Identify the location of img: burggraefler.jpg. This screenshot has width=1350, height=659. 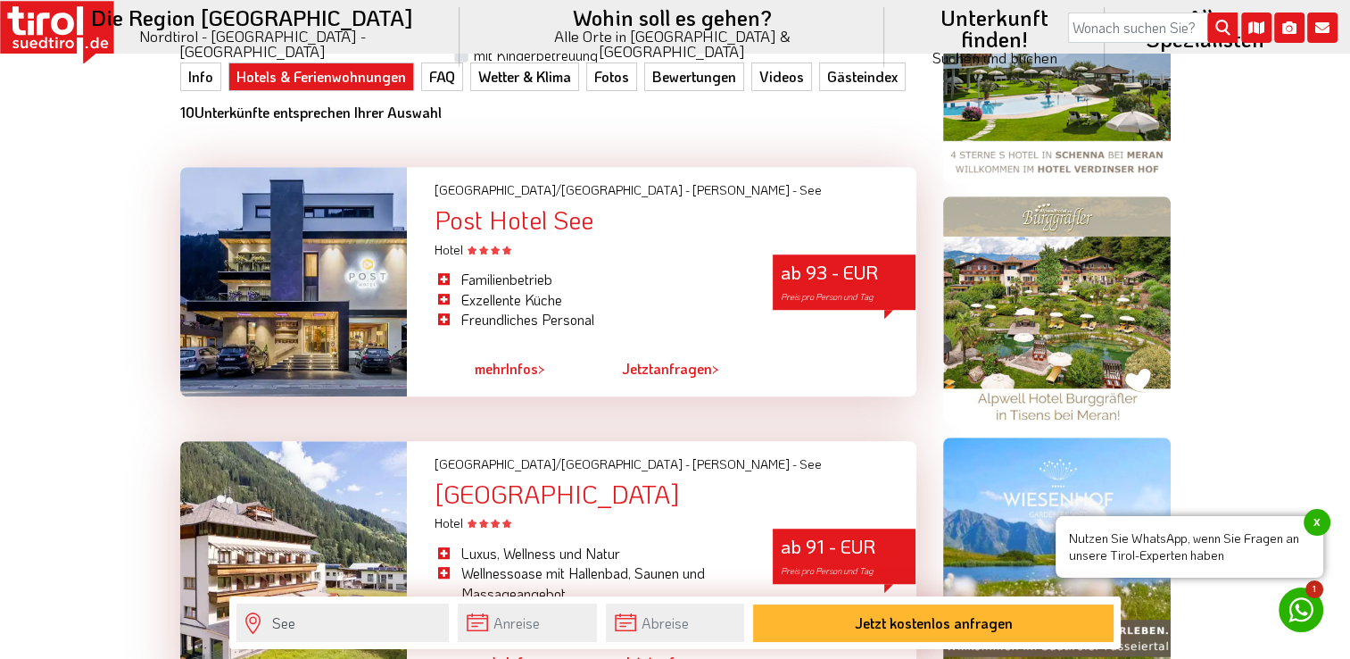
(1057, 310).